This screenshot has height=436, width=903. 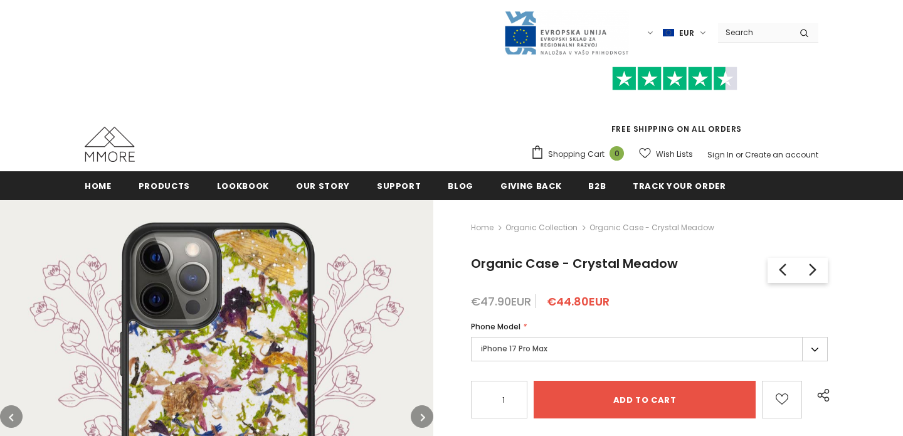 What do you see at coordinates (566, 32) in the screenshot?
I see `a: Javni Razpis` at bounding box center [566, 32].